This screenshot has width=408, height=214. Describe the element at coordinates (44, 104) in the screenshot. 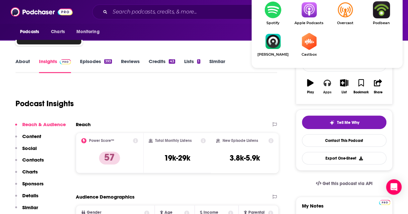

I see `h1: Podcast Insights` at that location.